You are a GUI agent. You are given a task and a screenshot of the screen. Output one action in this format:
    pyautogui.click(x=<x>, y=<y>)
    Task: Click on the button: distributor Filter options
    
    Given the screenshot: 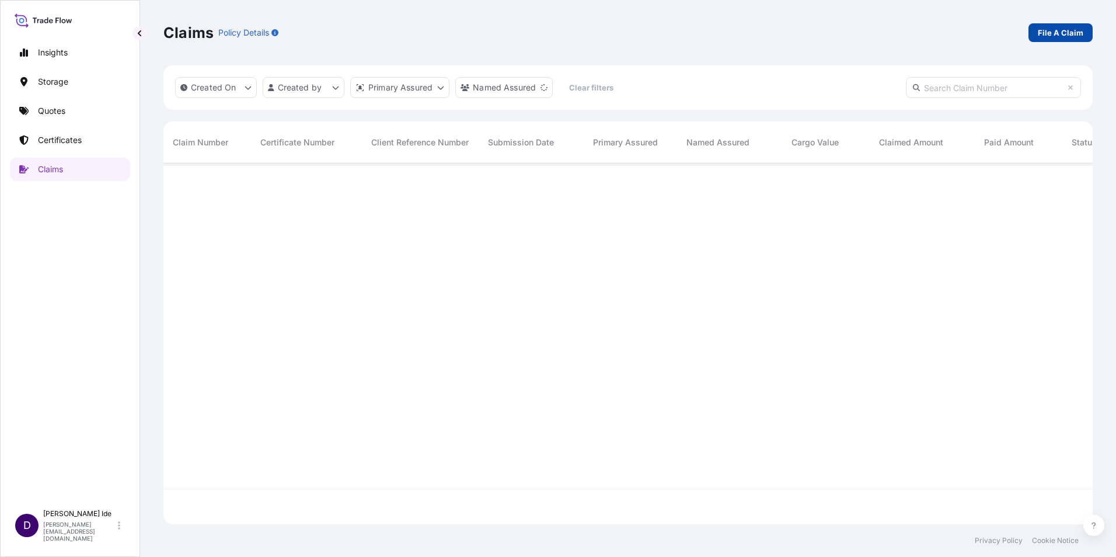 What is the action you would take?
    pyautogui.click(x=400, y=88)
    